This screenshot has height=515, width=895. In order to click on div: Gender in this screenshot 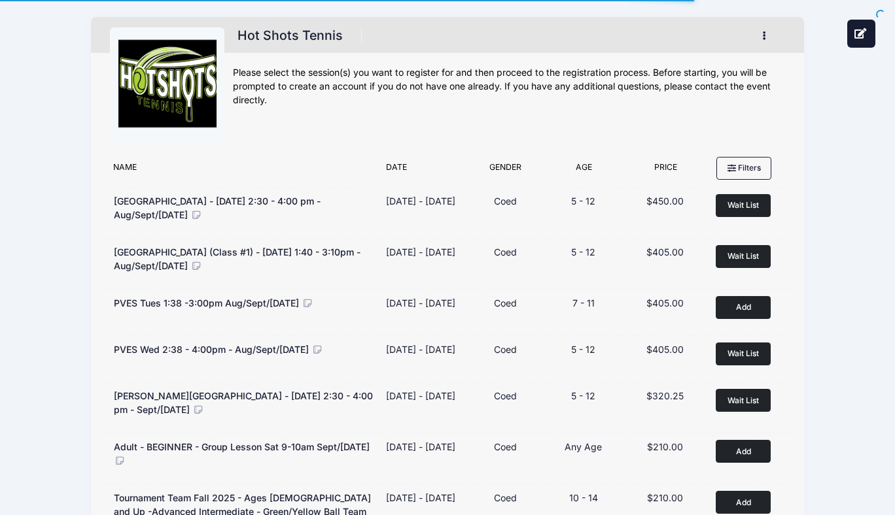, I will do `click(505, 171)`.